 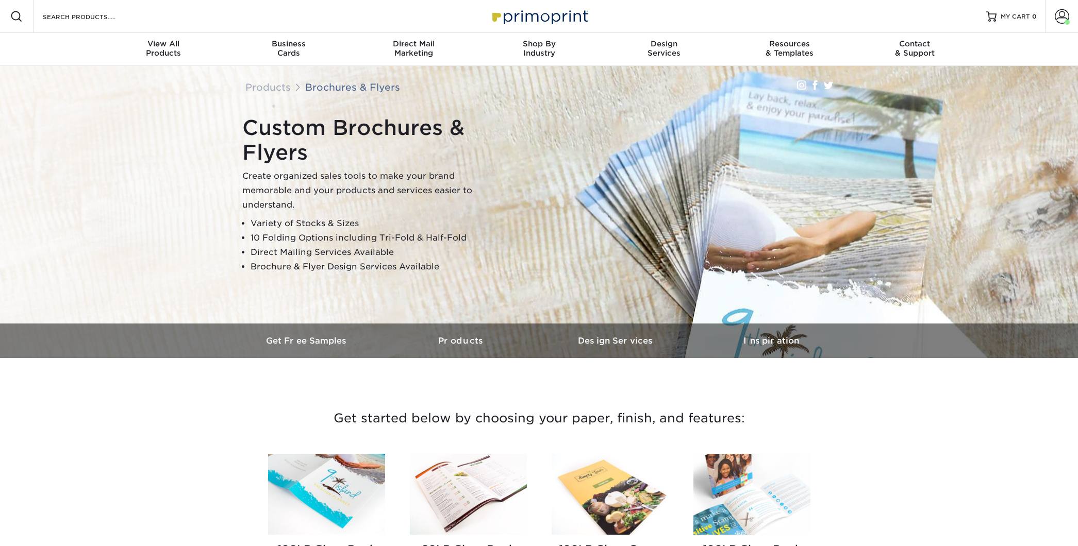 What do you see at coordinates (413, 48) in the screenshot?
I see `div: Marketing` at bounding box center [413, 48].